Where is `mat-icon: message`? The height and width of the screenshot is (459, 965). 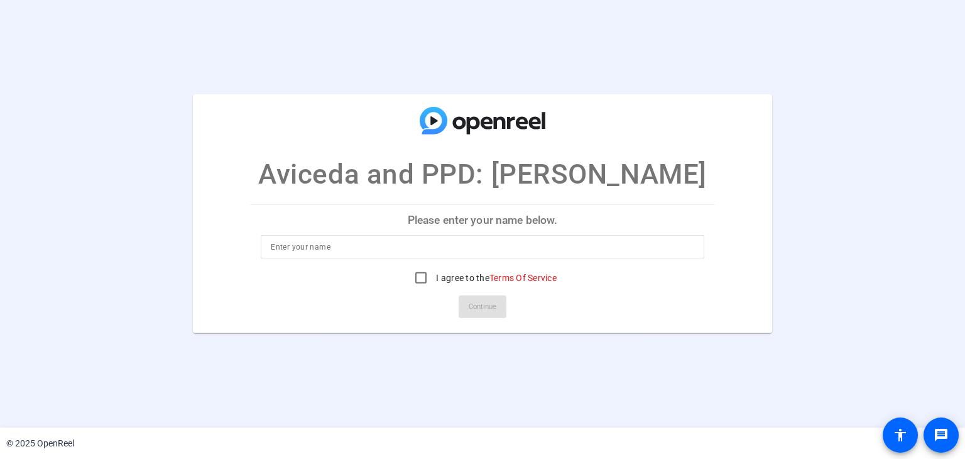
mat-icon: message is located at coordinates (941, 435).